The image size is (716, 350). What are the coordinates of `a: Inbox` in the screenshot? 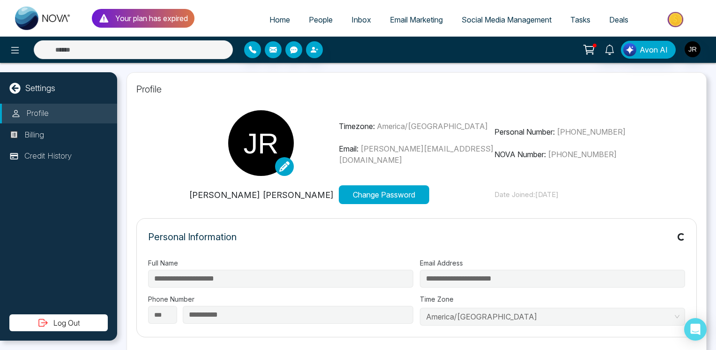 It's located at (362, 20).